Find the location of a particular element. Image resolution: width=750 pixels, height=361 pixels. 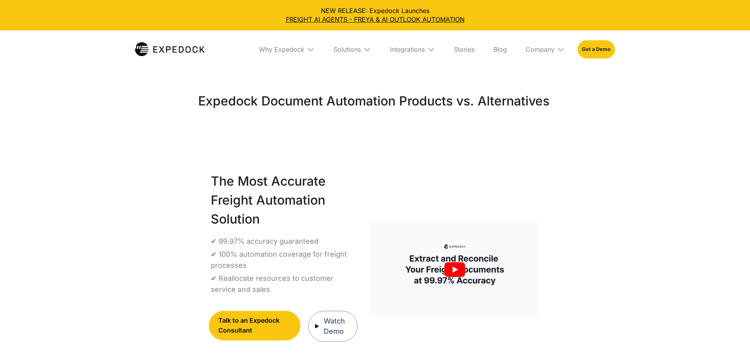

div: Watch Demo is located at coordinates (337, 326).